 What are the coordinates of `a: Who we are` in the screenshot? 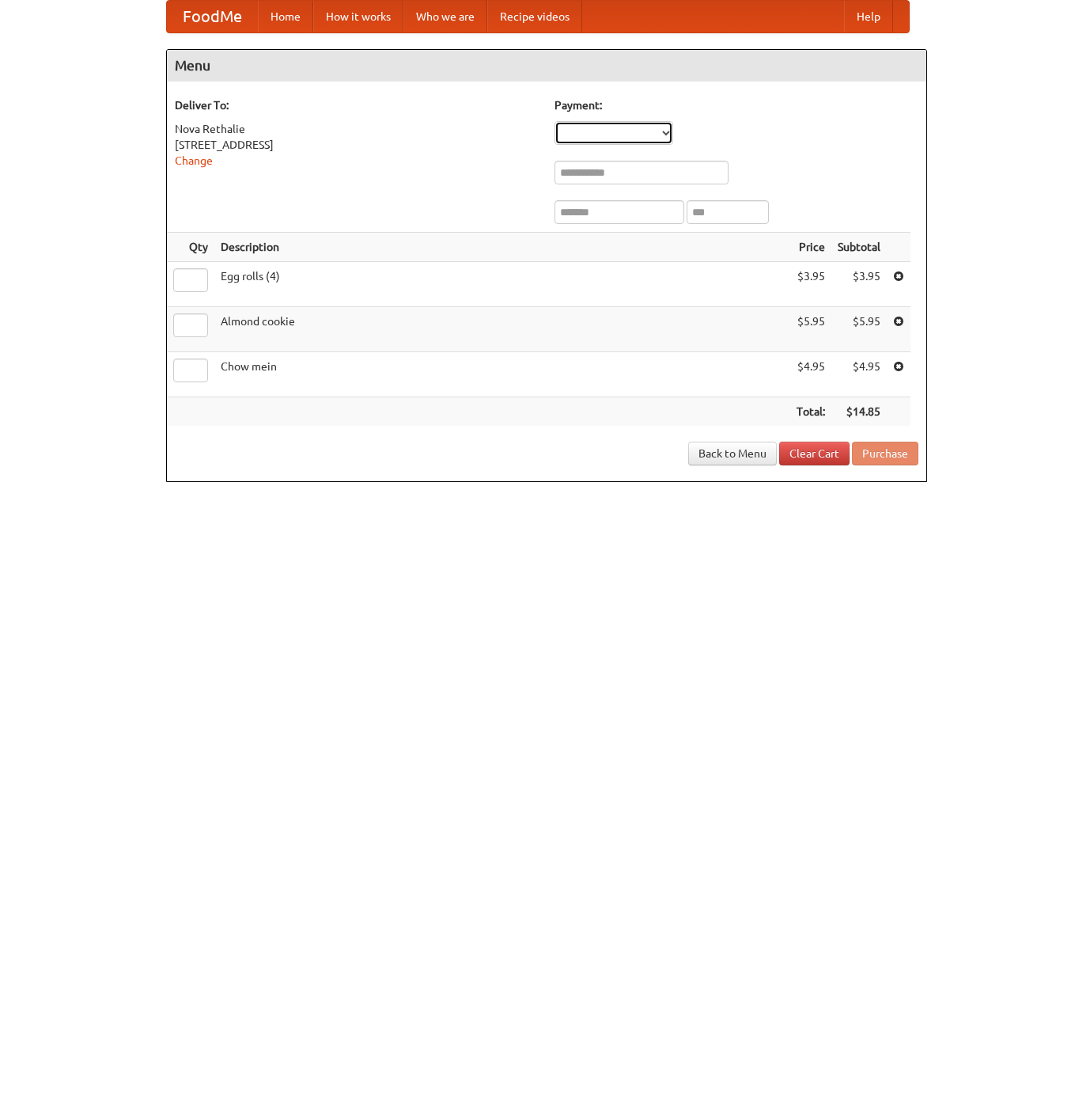 It's located at (446, 17).